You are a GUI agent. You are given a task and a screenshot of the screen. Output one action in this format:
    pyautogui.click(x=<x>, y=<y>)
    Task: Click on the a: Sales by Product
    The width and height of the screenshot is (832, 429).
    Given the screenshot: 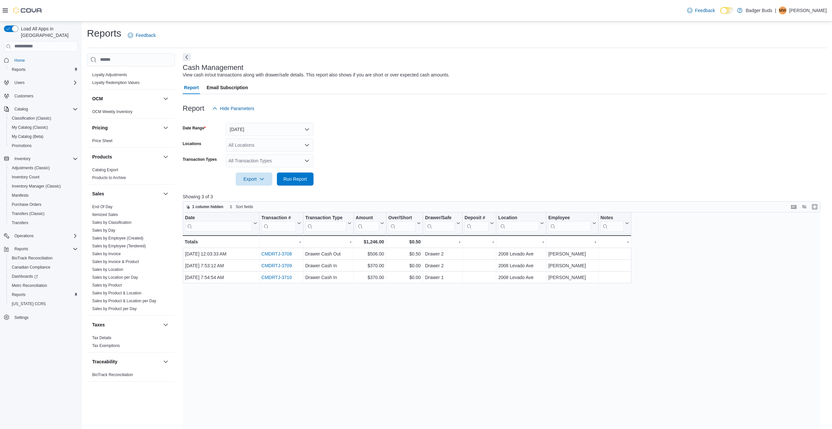 What is the action you would take?
    pyautogui.click(x=107, y=285)
    